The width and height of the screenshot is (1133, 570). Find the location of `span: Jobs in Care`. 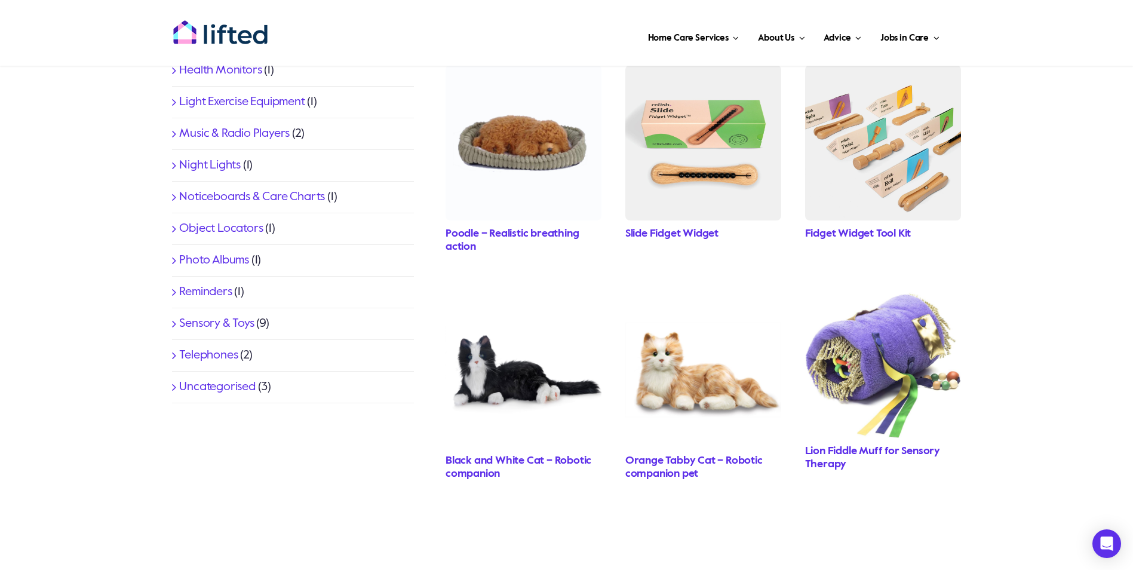

span: Jobs in Care is located at coordinates (905, 38).